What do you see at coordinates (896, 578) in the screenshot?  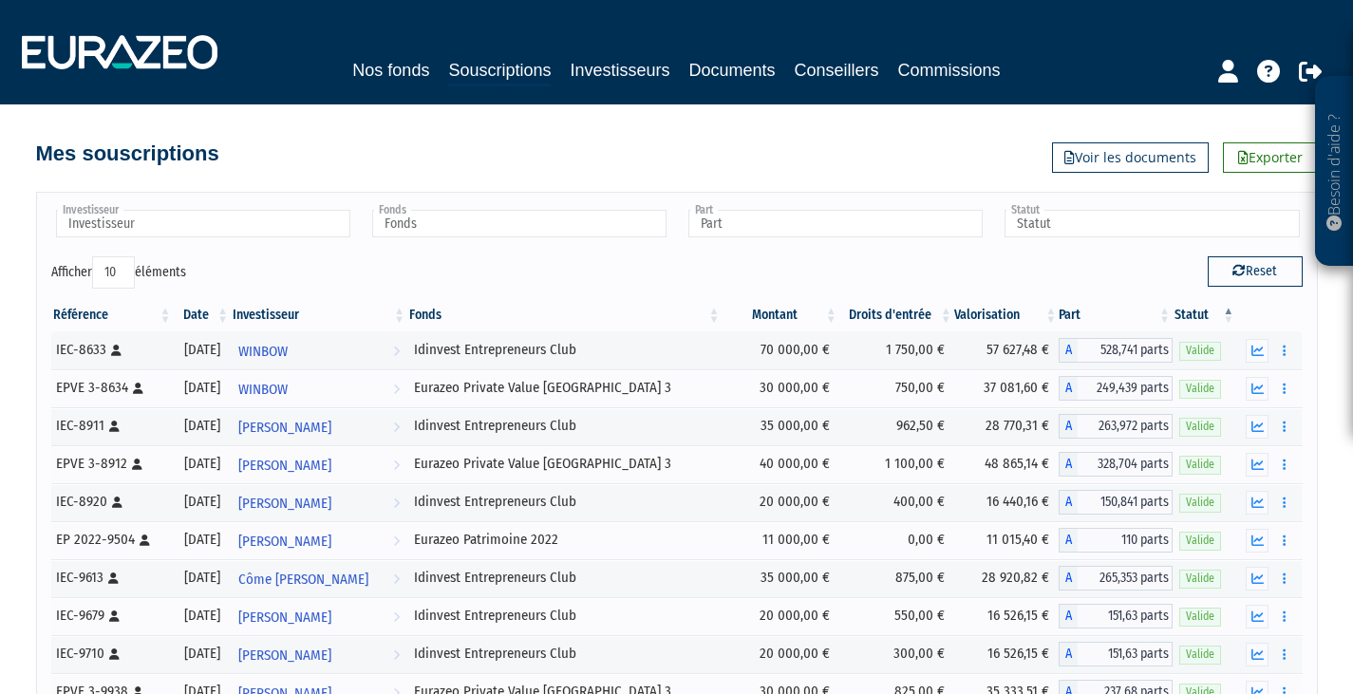 I see `td: 875,00 €` at bounding box center [896, 578].